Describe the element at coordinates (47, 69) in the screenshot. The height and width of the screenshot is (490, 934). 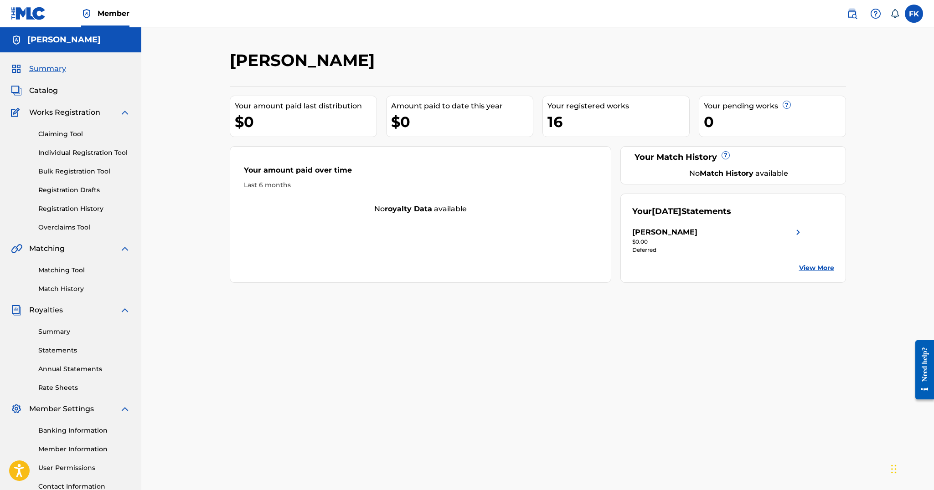
I see `span: Summary` at that location.